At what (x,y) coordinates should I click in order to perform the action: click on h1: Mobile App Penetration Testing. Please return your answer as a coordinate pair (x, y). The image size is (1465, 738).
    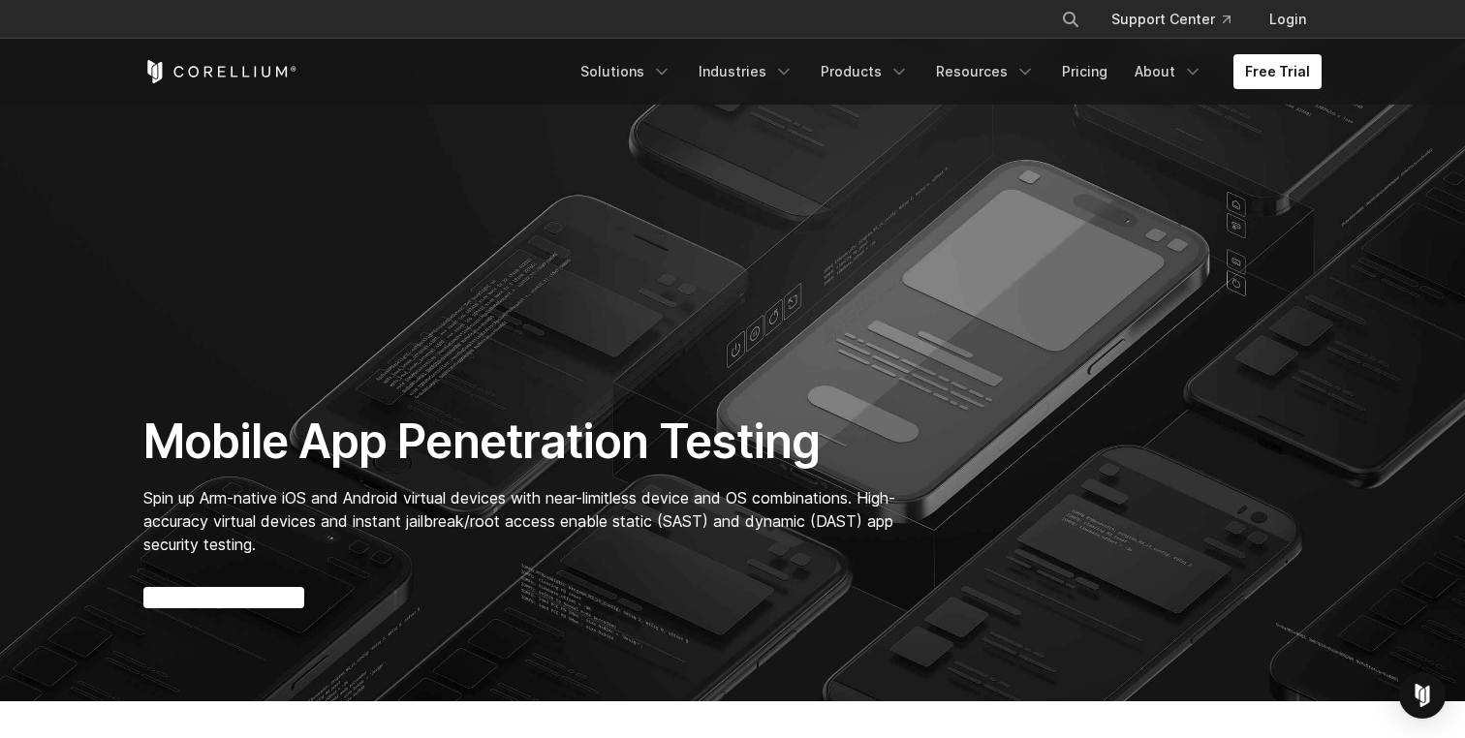
    Looking at the image, I should click on (529, 442).